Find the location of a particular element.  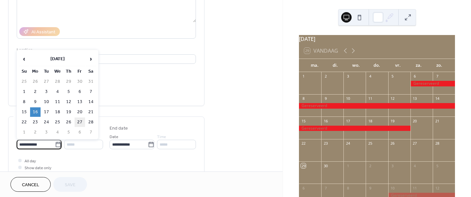

td: 24 is located at coordinates (46, 122).